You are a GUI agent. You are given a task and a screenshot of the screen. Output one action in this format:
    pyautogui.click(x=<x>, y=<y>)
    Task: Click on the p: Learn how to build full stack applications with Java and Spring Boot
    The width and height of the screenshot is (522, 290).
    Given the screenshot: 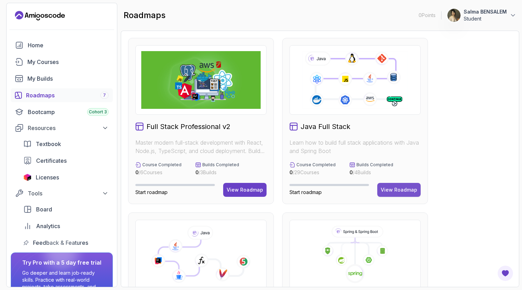 What is the action you would take?
    pyautogui.click(x=355, y=147)
    